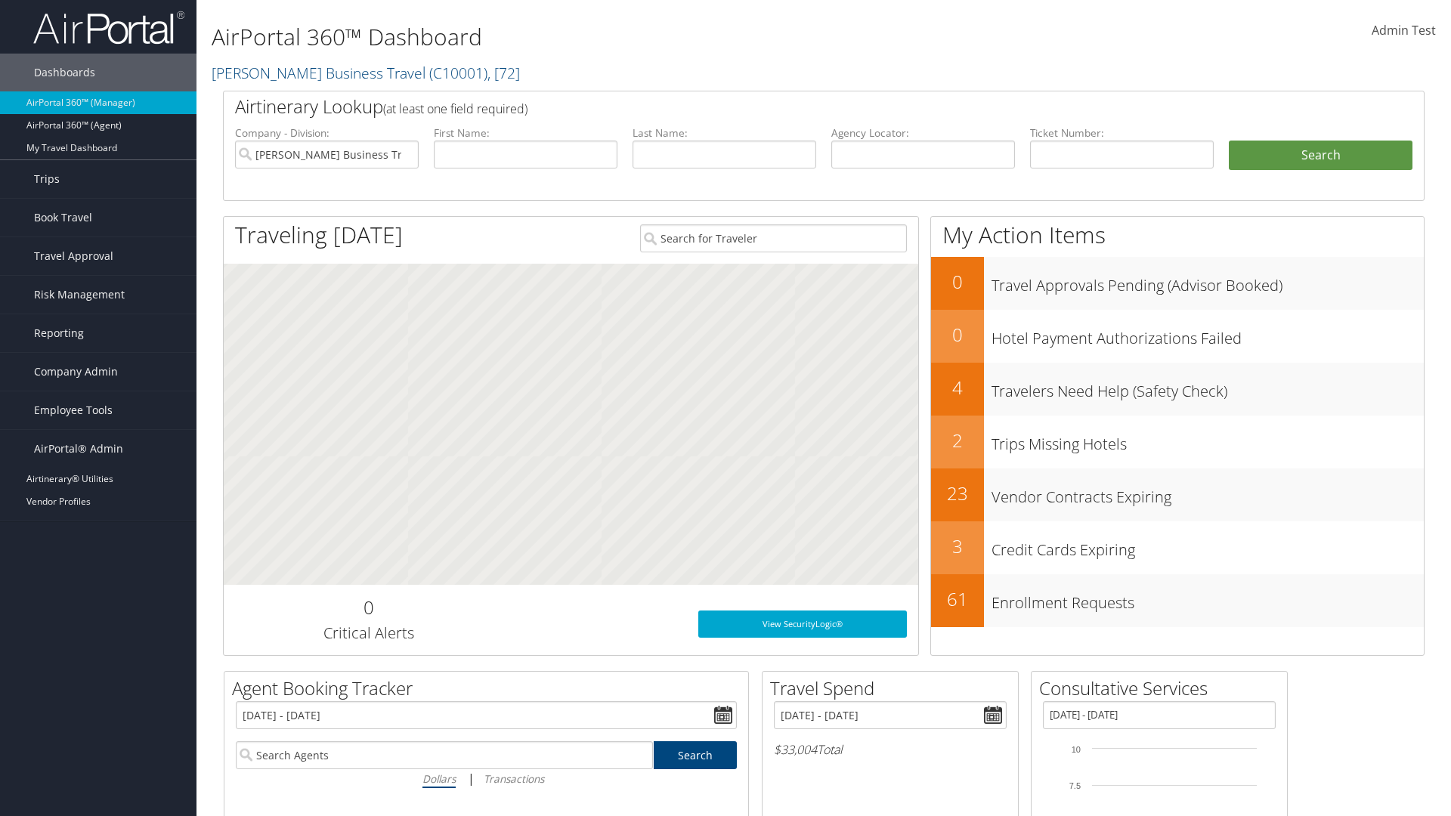 The image size is (1451, 816). I want to click on span: AirPortal® Admin, so click(79, 449).